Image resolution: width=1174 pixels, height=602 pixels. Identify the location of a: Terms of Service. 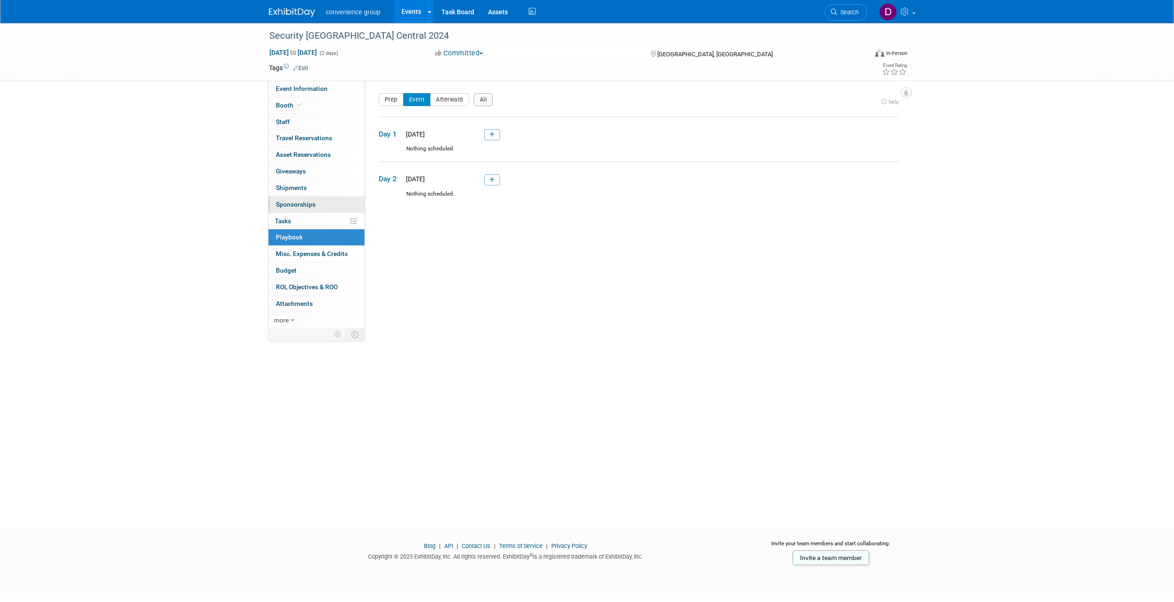
(521, 546).